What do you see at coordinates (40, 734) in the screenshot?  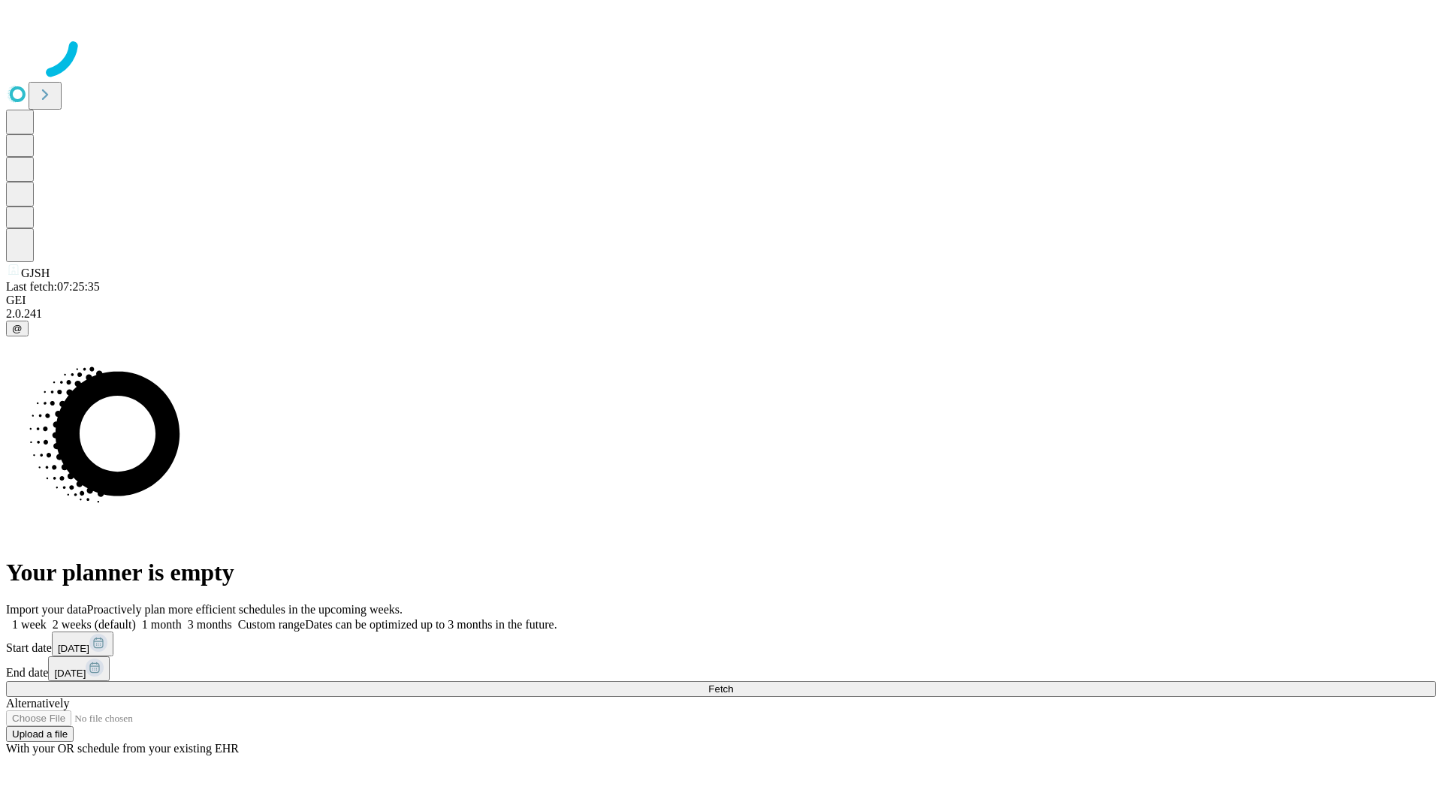 I see `button: Upload a file` at bounding box center [40, 734].